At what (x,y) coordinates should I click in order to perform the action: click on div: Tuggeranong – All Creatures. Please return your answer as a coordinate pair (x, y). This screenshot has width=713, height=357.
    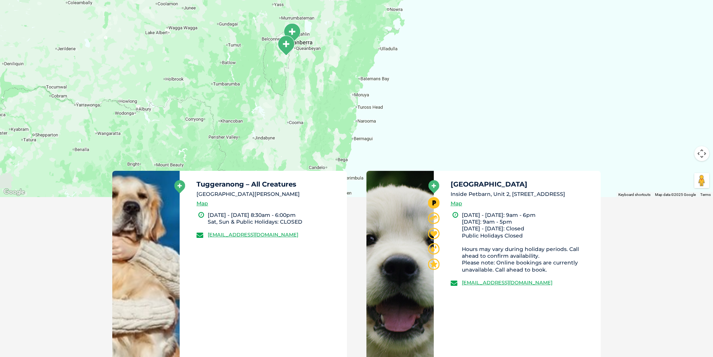
    Looking at the image, I should click on (286, 45).